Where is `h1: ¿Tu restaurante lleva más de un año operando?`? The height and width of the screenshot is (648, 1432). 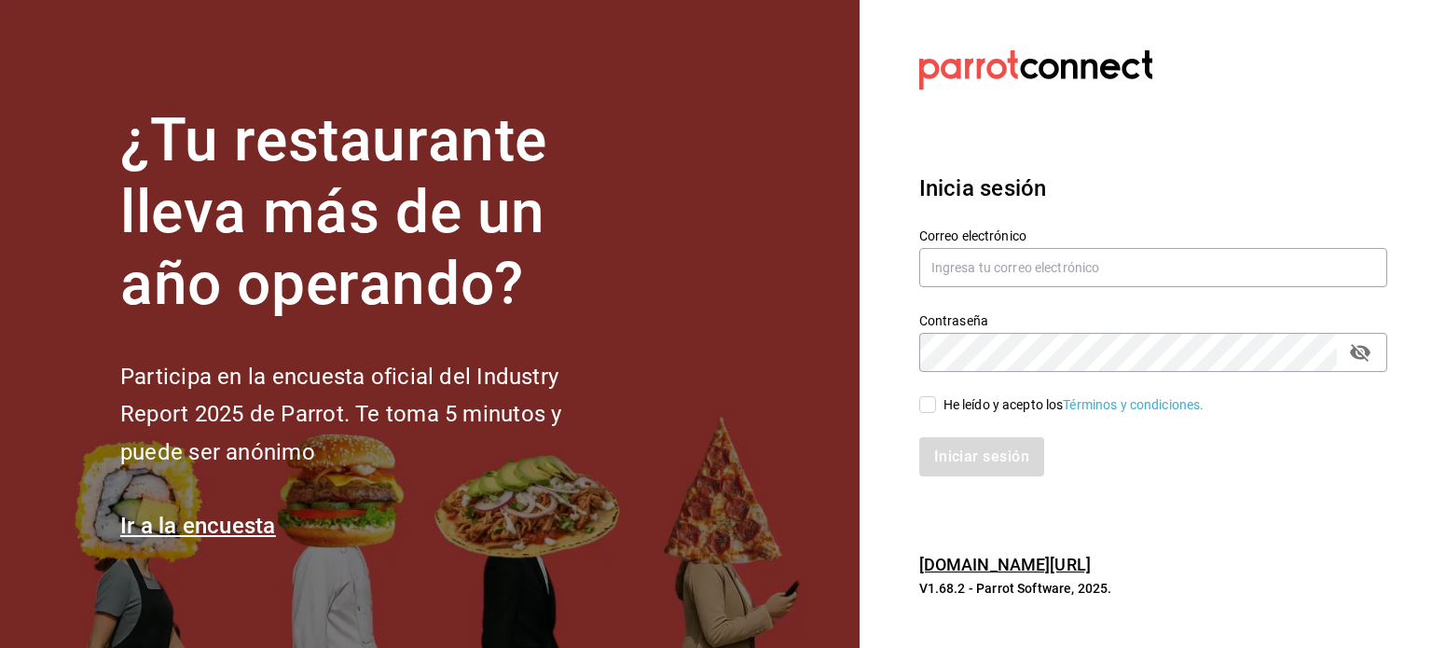
h1: ¿Tu restaurante lleva más de un año operando? is located at coordinates (372, 213).